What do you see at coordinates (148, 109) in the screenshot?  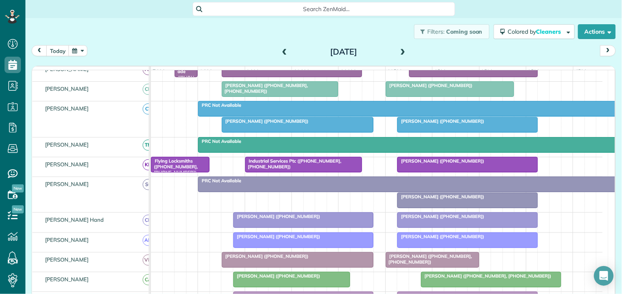 I see `span: CT` at bounding box center [148, 109].